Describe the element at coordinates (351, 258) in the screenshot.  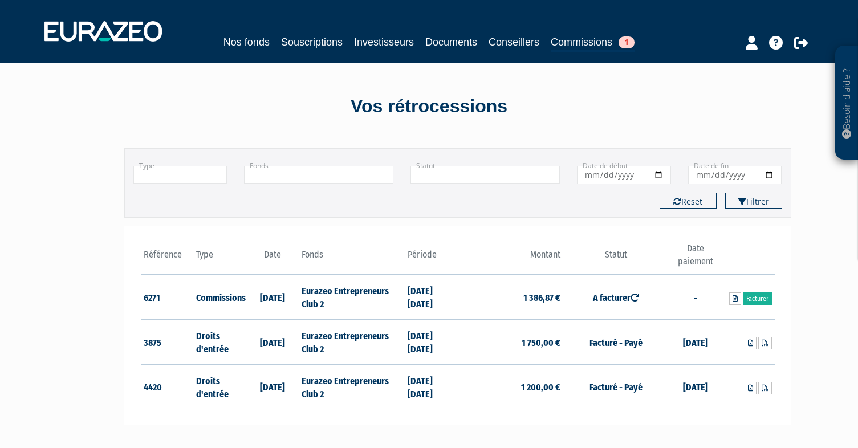
I see `th: Fonds` at that location.